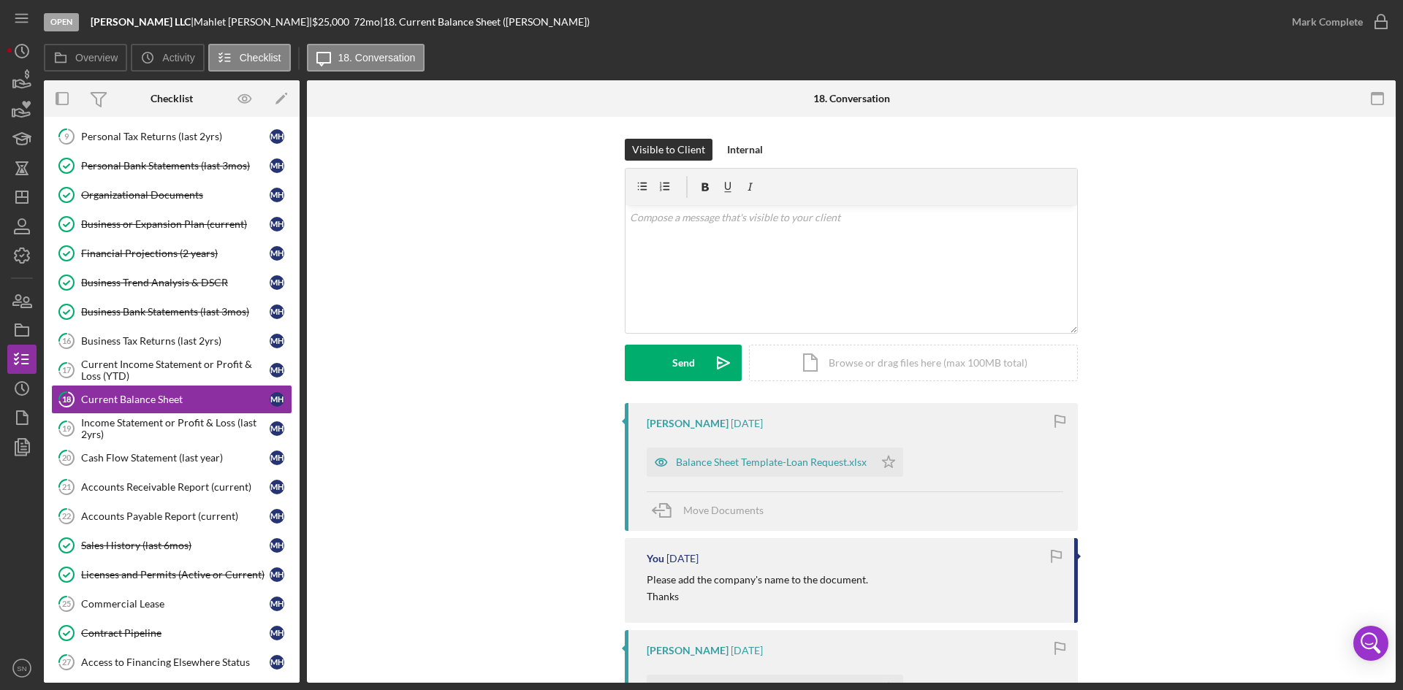  Describe the element at coordinates (744, 150) in the screenshot. I see `div: Internal` at that location.